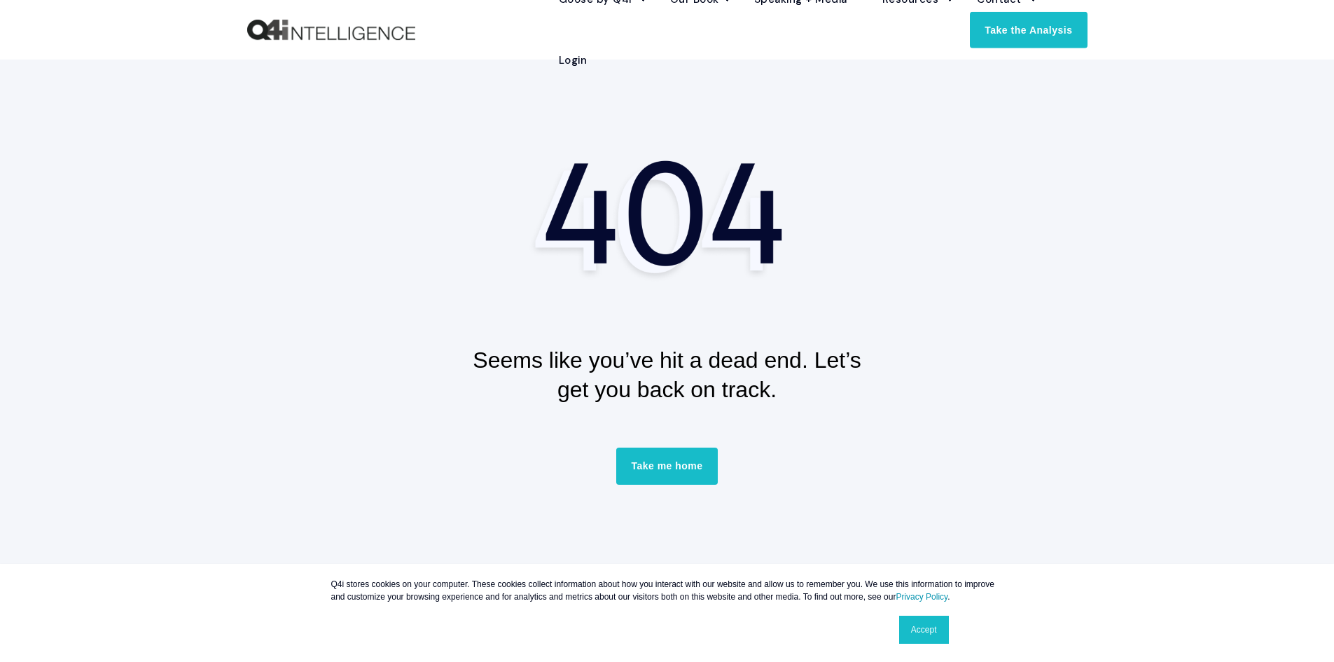 This screenshot has width=1334, height=662. I want to click on a: Accept, so click(924, 629).